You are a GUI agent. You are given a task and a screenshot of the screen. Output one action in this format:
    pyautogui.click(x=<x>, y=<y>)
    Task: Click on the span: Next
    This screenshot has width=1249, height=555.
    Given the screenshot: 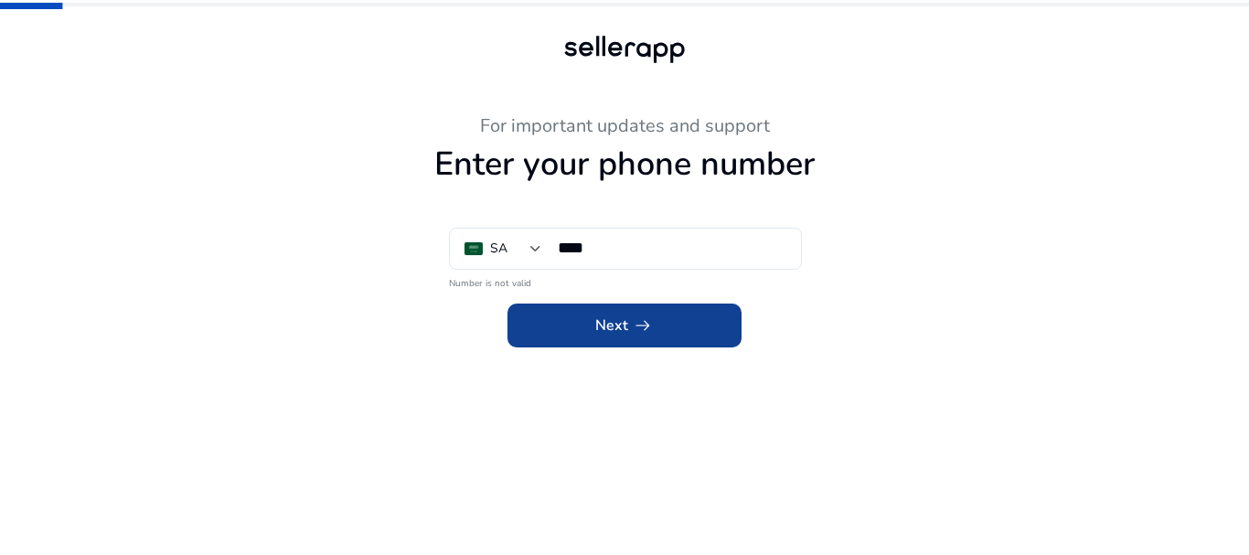 What is the action you would take?
    pyautogui.click(x=624, y=325)
    